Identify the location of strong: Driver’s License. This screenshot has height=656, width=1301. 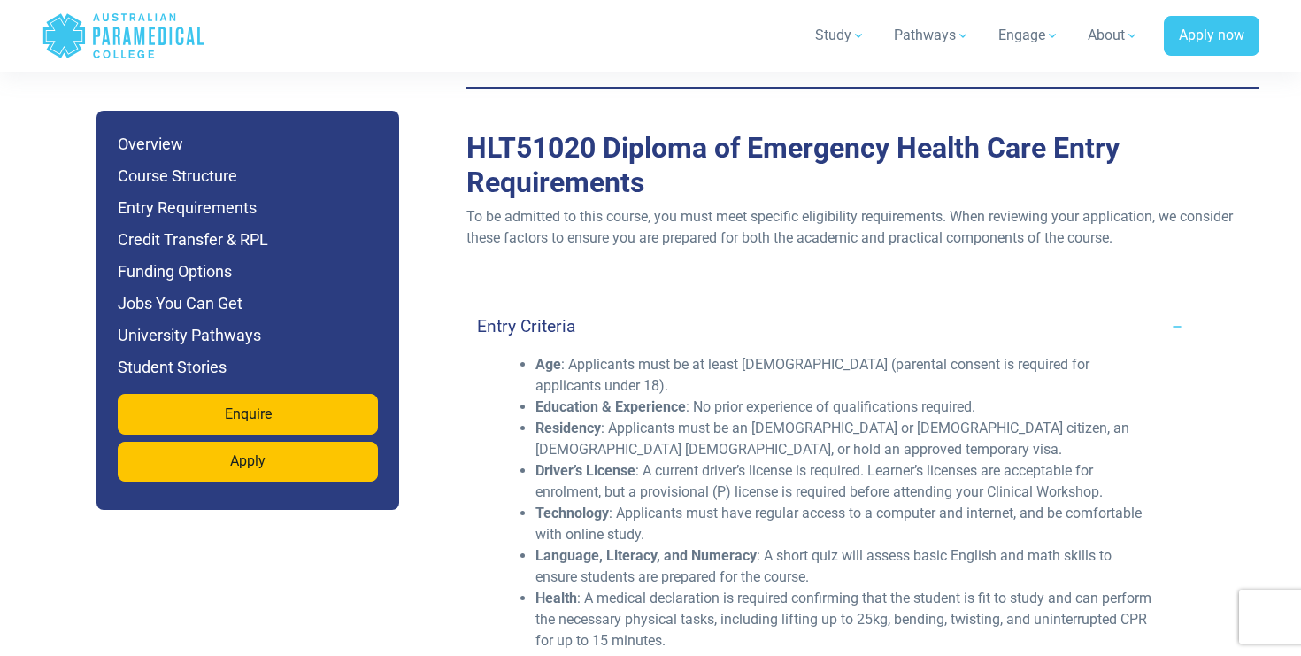
(585, 470).